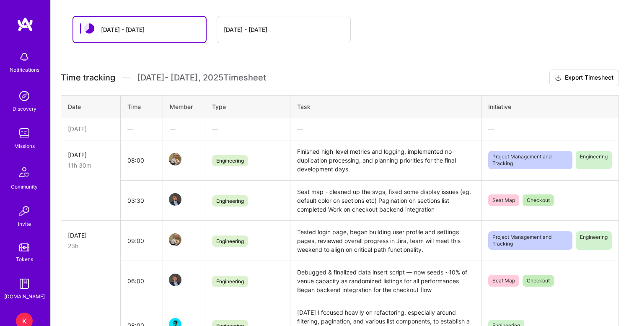 The image size is (629, 326). Describe the element at coordinates (24, 211) in the screenshot. I see `img: Invite` at that location.